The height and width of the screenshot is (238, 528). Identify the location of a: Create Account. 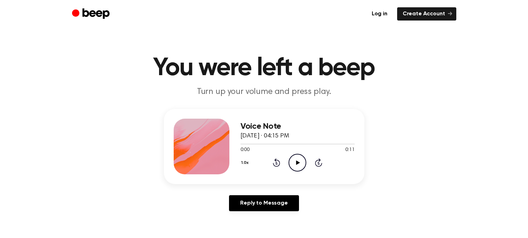
(427, 14).